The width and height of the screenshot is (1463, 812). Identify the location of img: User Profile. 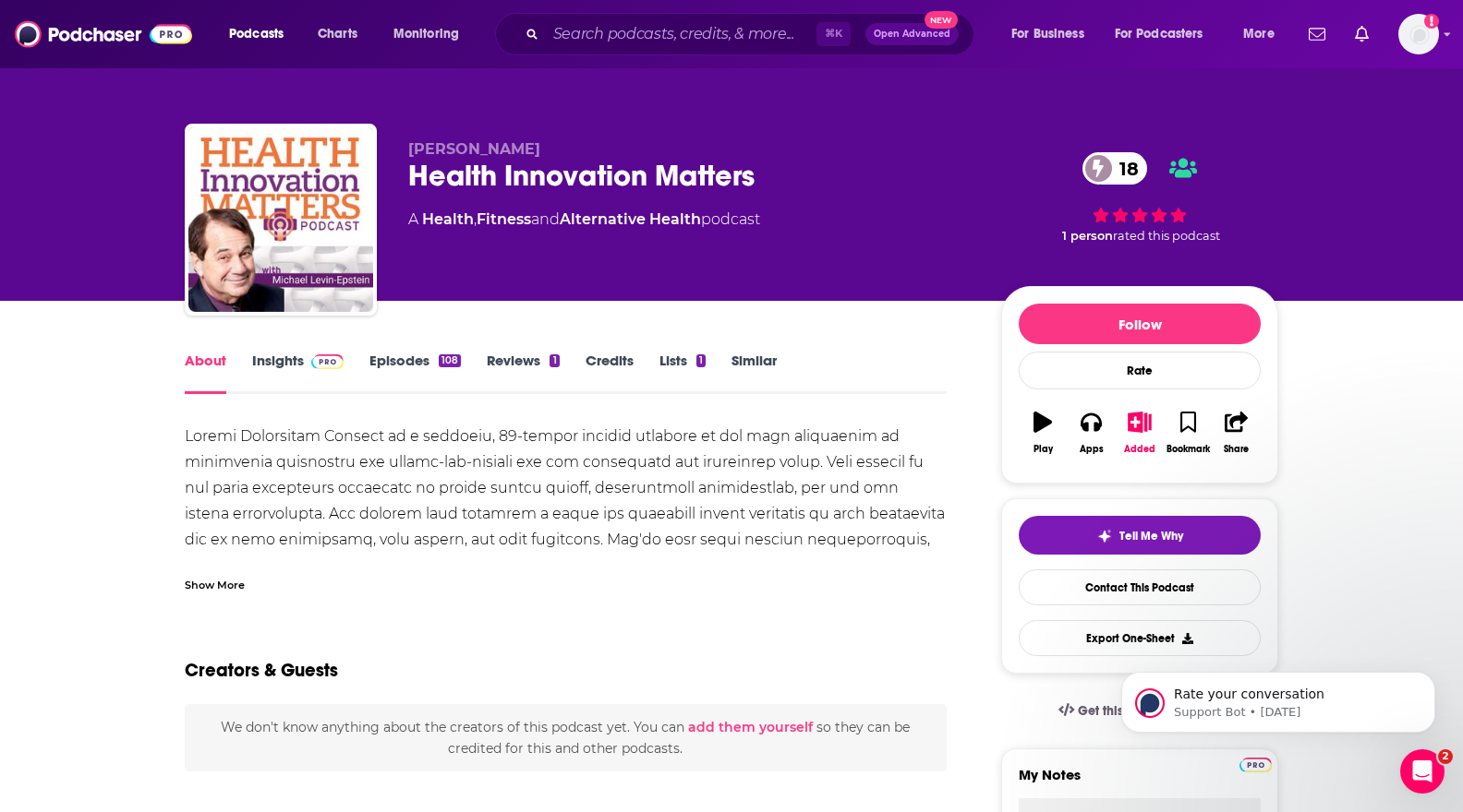
(1418, 34).